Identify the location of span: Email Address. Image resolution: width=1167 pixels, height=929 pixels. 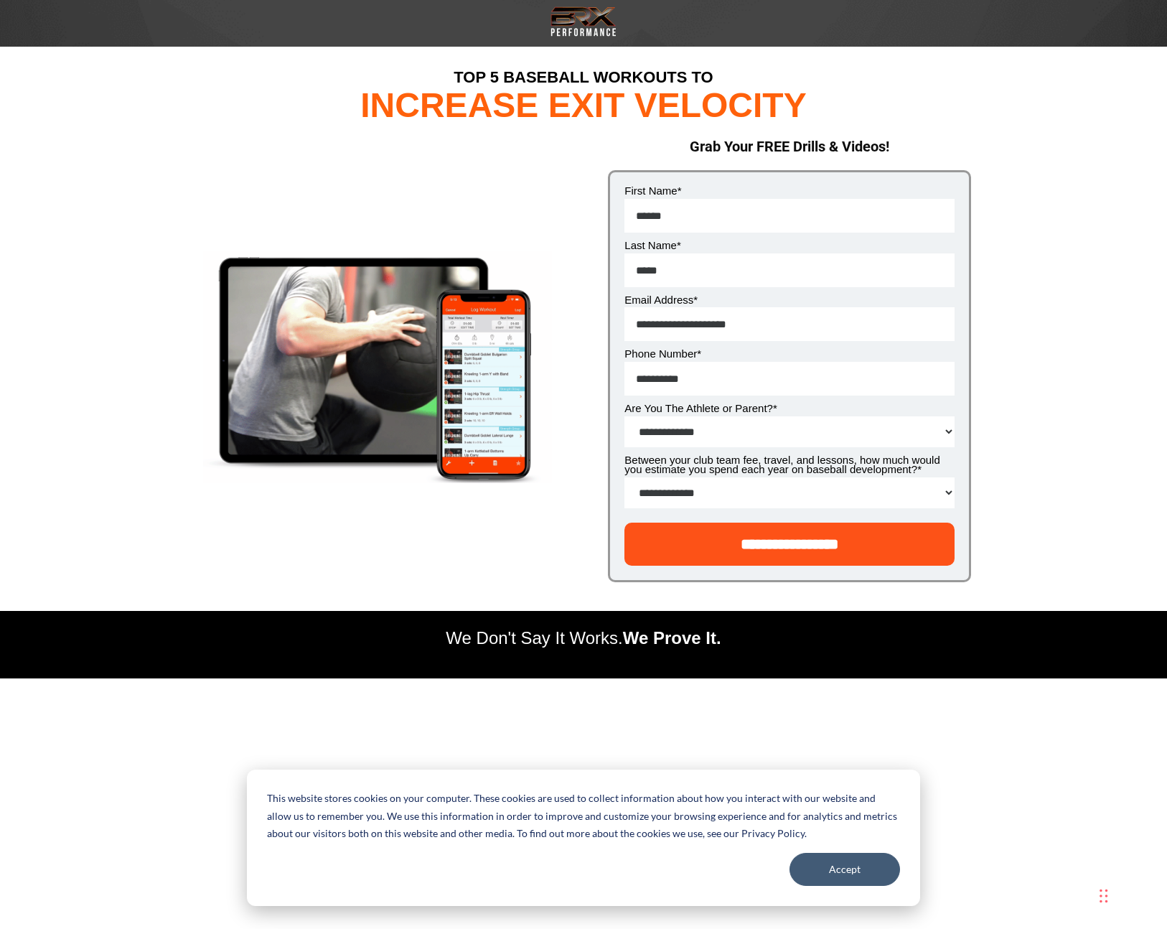
(659, 299).